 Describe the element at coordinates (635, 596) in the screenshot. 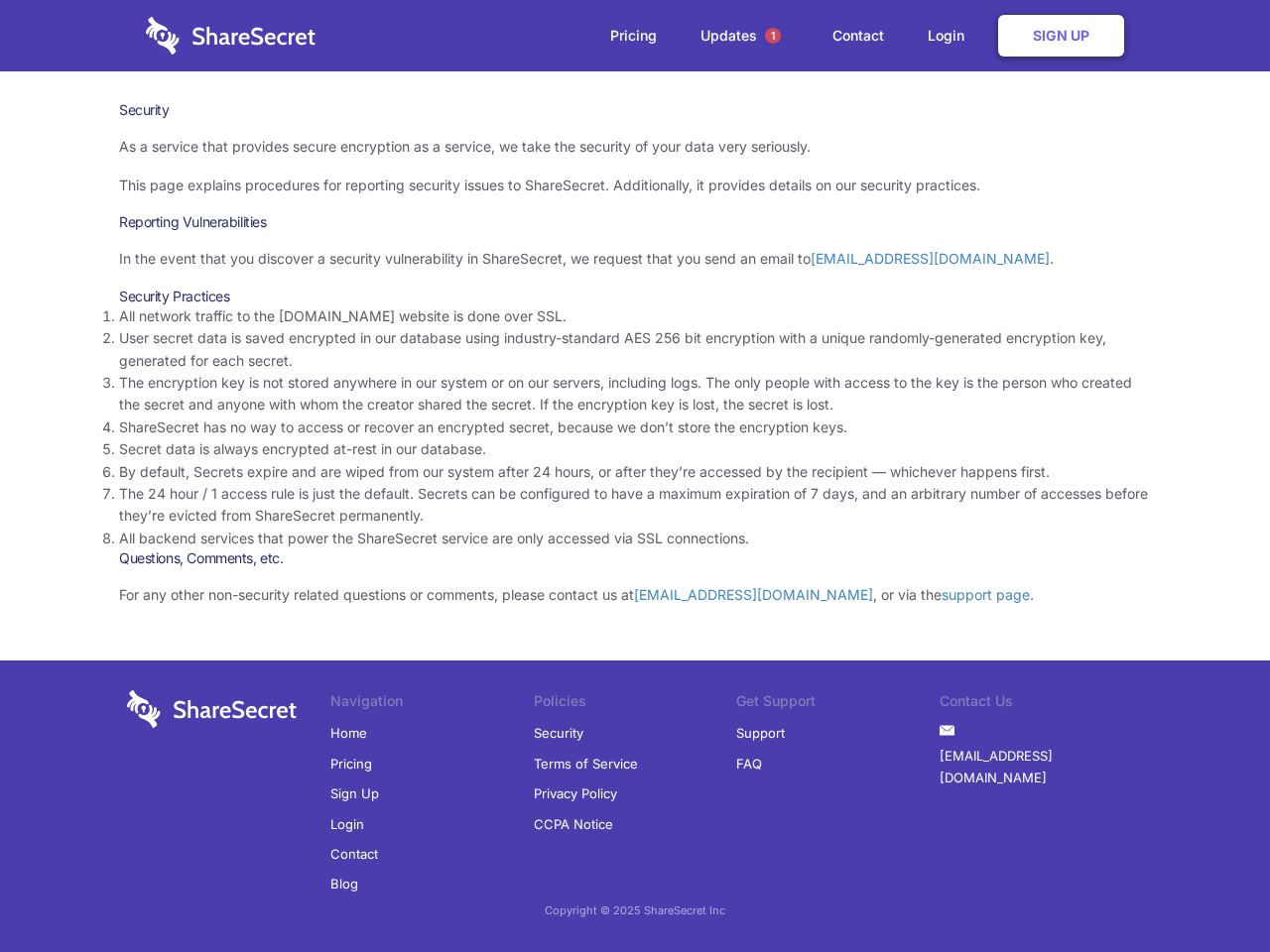

I see `p: For any other non-security related questions or comments, please contact us at , or via the .` at that location.